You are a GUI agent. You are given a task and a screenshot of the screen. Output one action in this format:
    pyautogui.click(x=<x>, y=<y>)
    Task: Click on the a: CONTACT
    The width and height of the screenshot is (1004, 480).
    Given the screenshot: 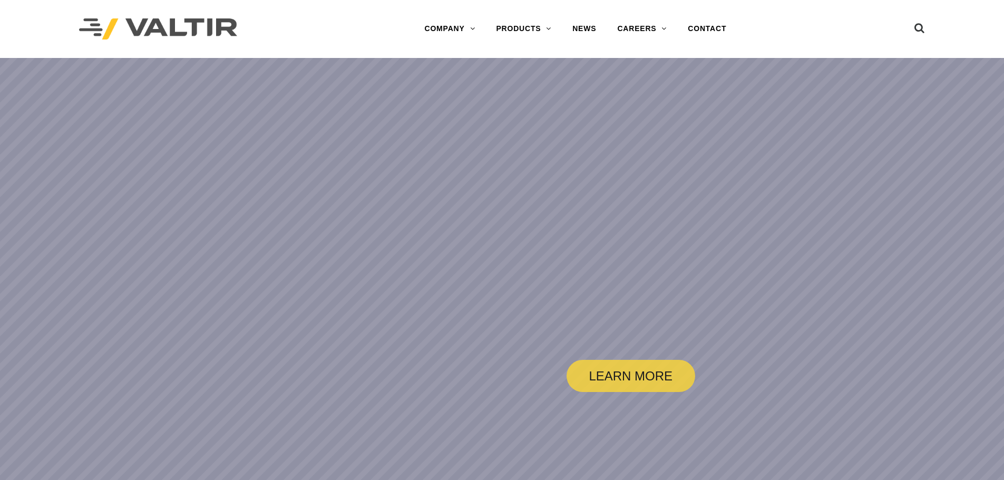 What is the action you would take?
    pyautogui.click(x=707, y=29)
    